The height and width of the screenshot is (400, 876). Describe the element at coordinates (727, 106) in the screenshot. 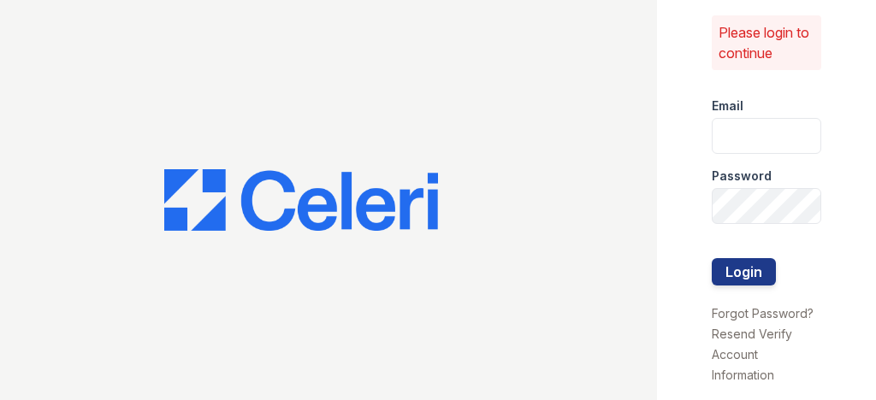

I see `label: Email` at that location.